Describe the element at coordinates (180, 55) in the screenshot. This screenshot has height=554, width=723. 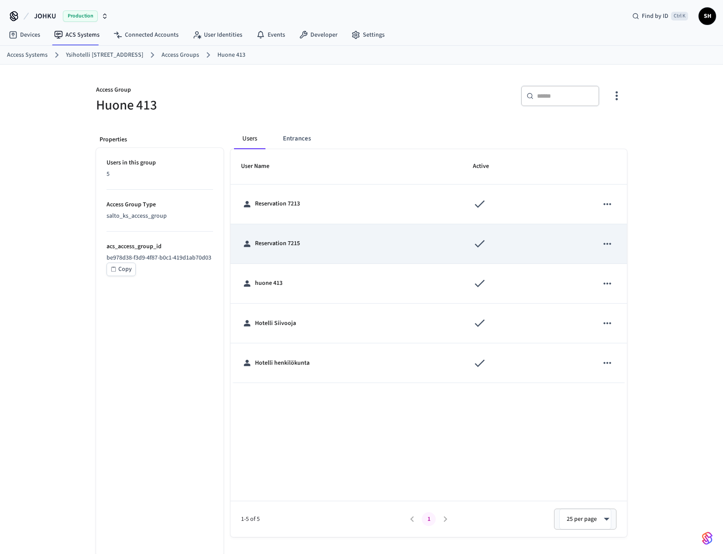
I see `a: Access Groups` at that location.